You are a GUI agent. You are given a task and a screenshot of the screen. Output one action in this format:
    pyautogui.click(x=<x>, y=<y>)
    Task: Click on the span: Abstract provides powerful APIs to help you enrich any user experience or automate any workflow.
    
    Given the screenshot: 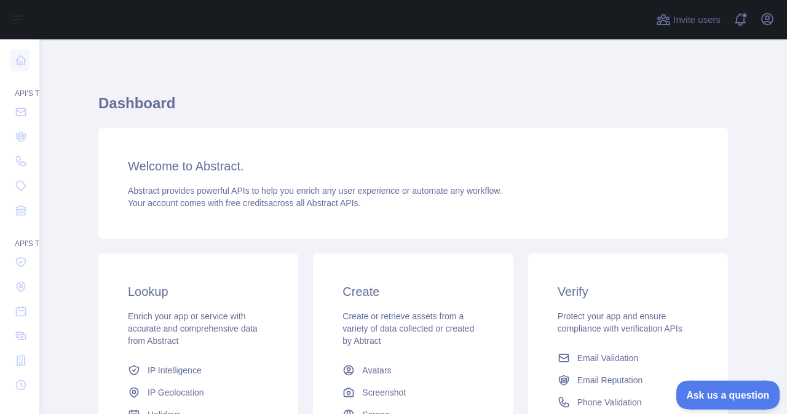 What is the action you would take?
    pyautogui.click(x=315, y=191)
    